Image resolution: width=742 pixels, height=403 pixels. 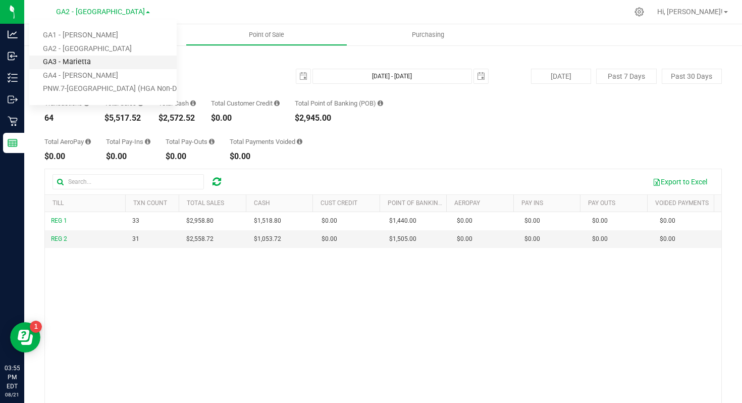 I want to click on p: 03:55 PM EDT, so click(x=12, y=377).